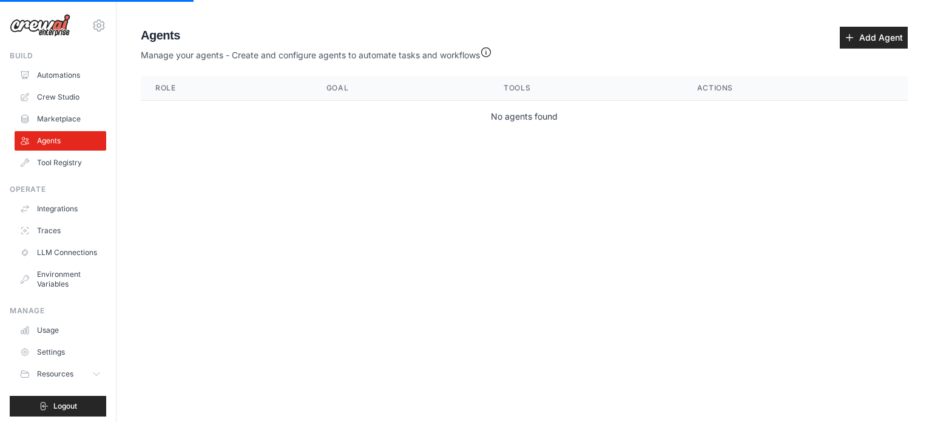 The image size is (932, 422). Describe the element at coordinates (585, 88) in the screenshot. I see `th: Tools` at that location.